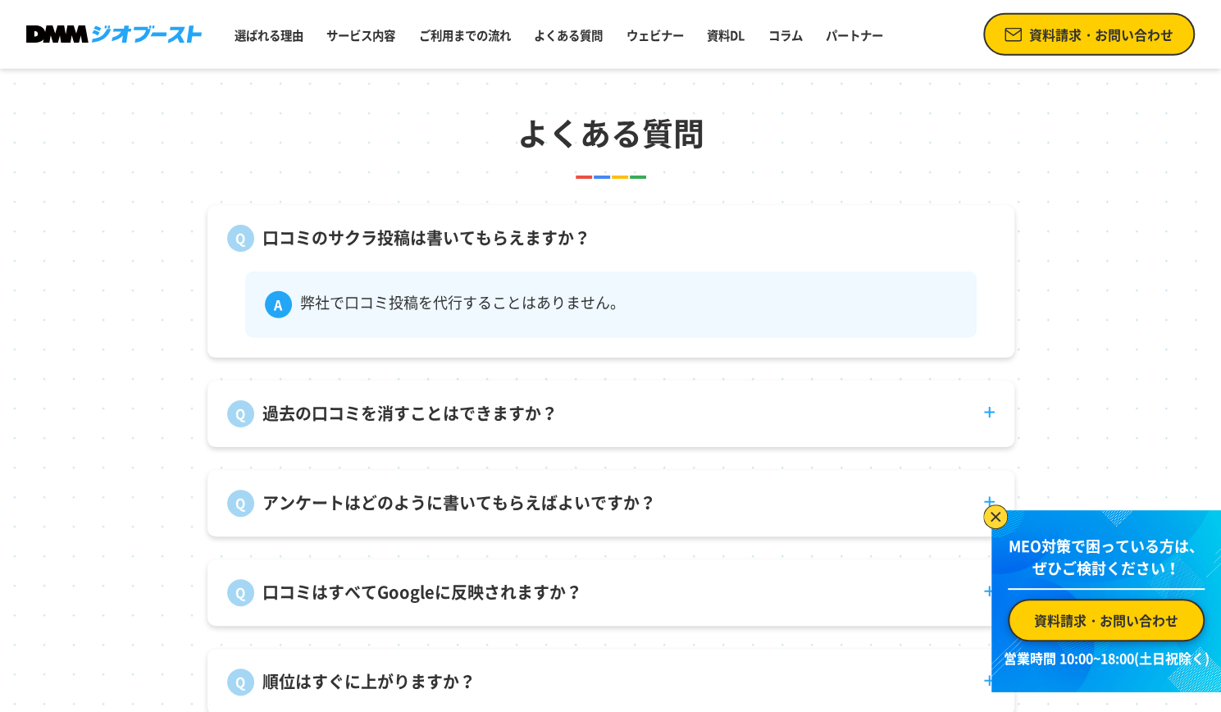 This screenshot has height=712, width=1221. I want to click on a: ウェビナー, so click(655, 35).